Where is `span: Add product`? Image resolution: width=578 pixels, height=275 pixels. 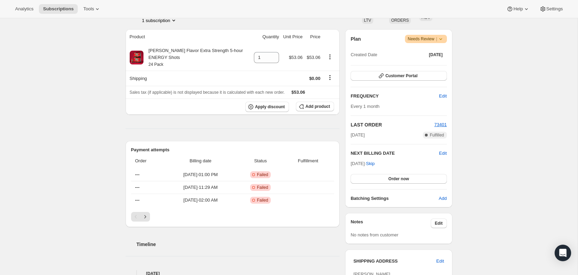 span: Add product is located at coordinates (318, 106).